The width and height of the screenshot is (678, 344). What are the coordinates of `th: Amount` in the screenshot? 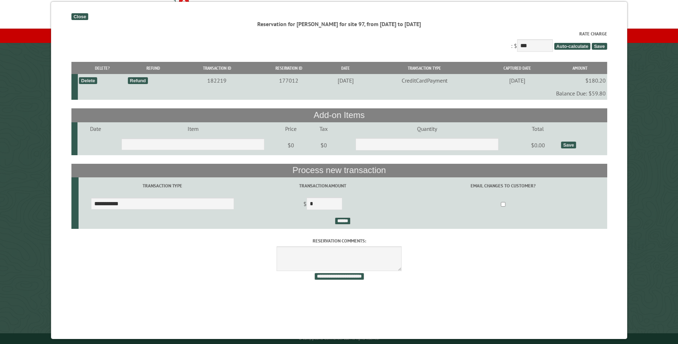 It's located at (580, 68).